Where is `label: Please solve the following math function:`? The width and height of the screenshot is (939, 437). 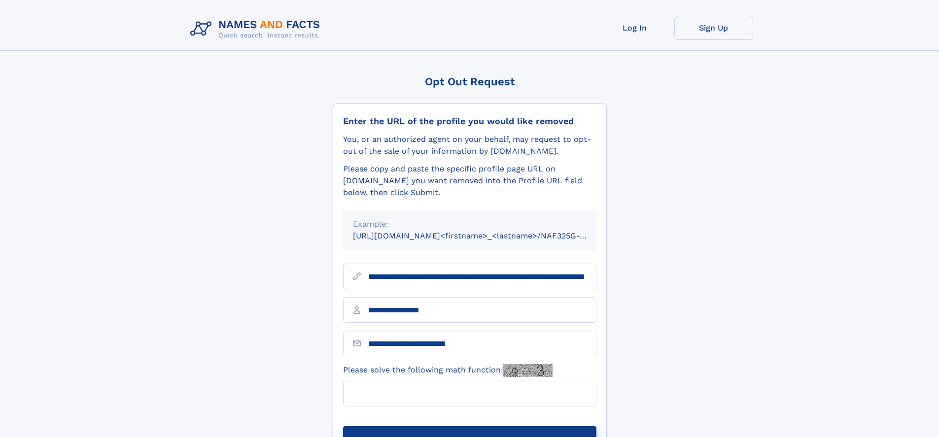 label: Please solve the following math function: is located at coordinates (447, 371).